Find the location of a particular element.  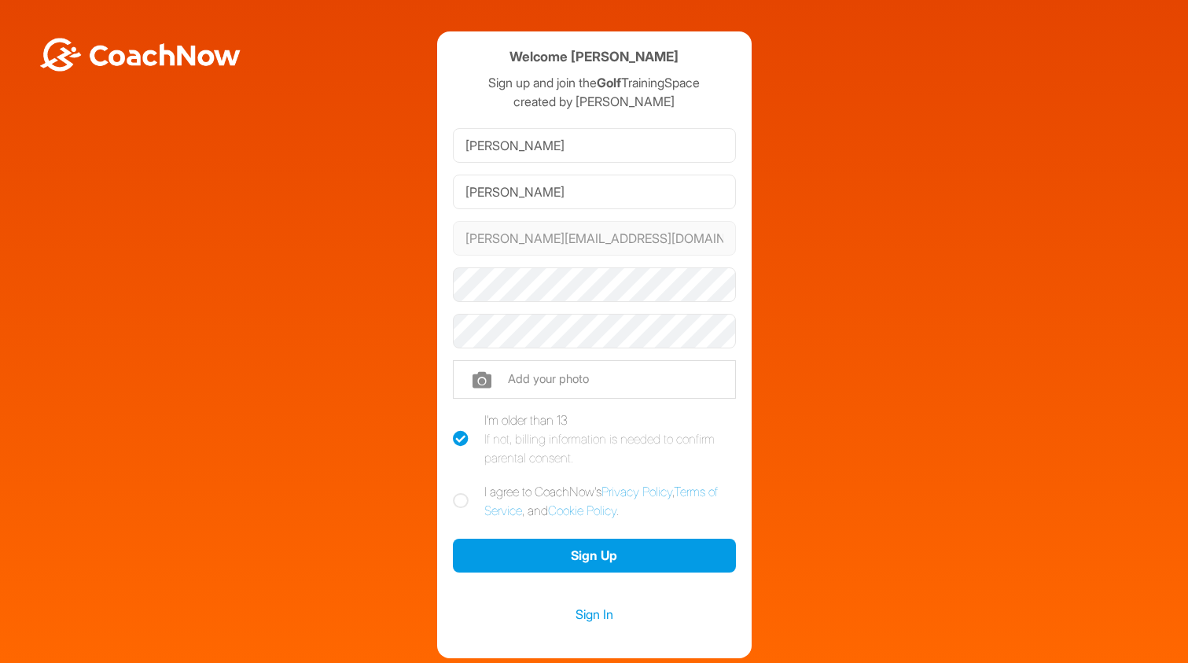

div: I'm older than 13 is located at coordinates (610, 439).